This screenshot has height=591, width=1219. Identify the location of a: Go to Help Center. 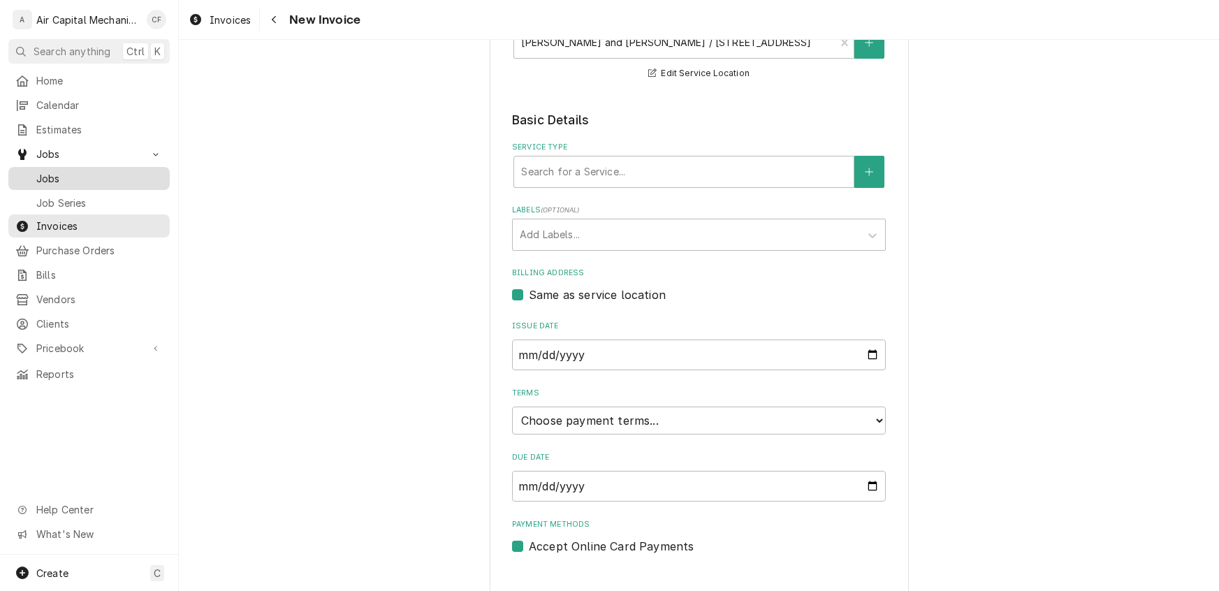
(89, 509).